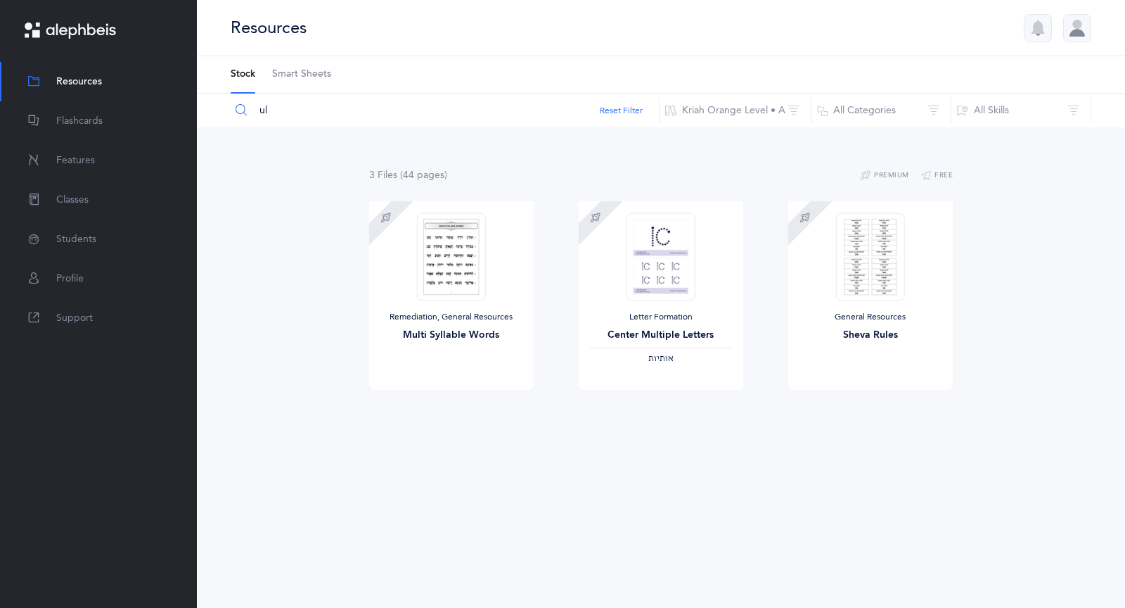 The height and width of the screenshot is (608, 1125). What do you see at coordinates (661, 358) in the screenshot?
I see `span: ‫אותיות‬` at bounding box center [661, 358].